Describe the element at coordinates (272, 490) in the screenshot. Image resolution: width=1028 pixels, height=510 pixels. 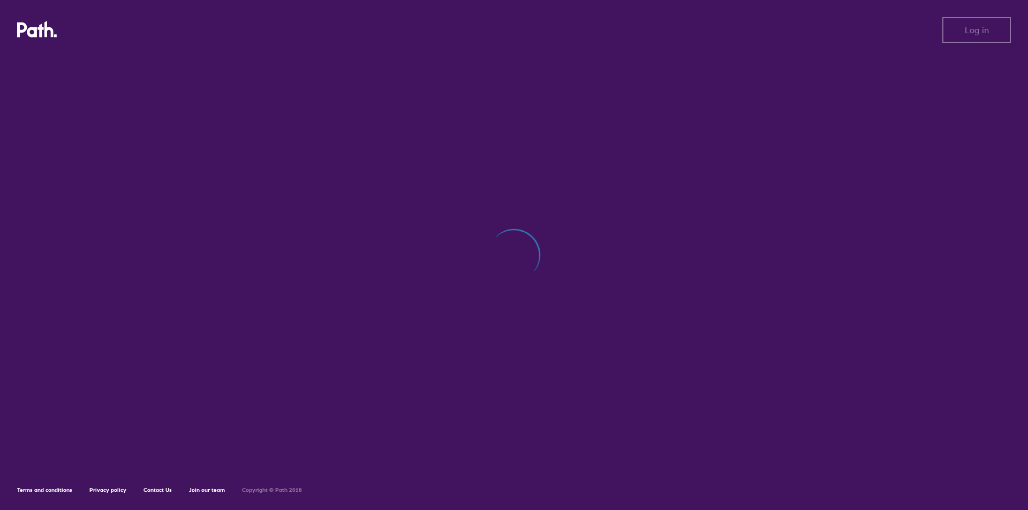
I see `h6: Copyright © Path 2018` at that location.